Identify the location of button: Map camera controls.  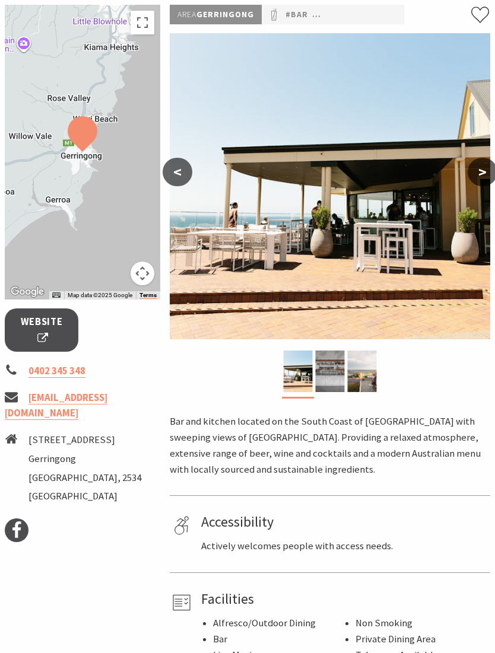
(142, 273).